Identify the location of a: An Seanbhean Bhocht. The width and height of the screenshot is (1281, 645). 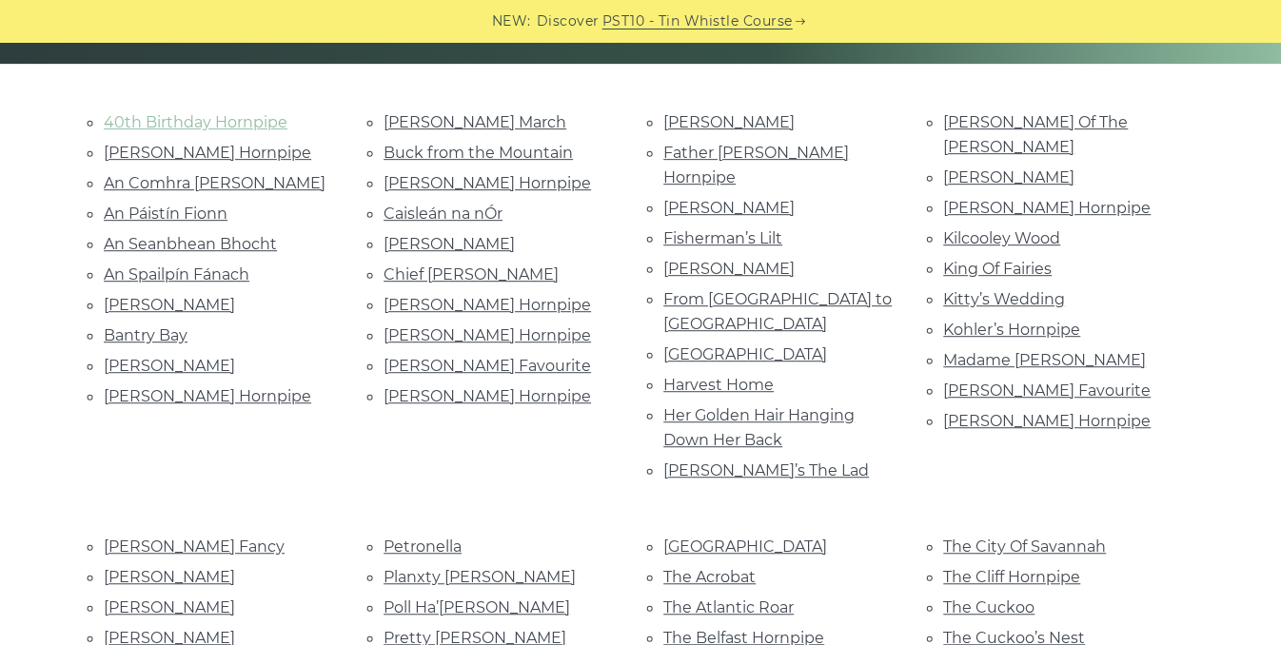
(190, 244).